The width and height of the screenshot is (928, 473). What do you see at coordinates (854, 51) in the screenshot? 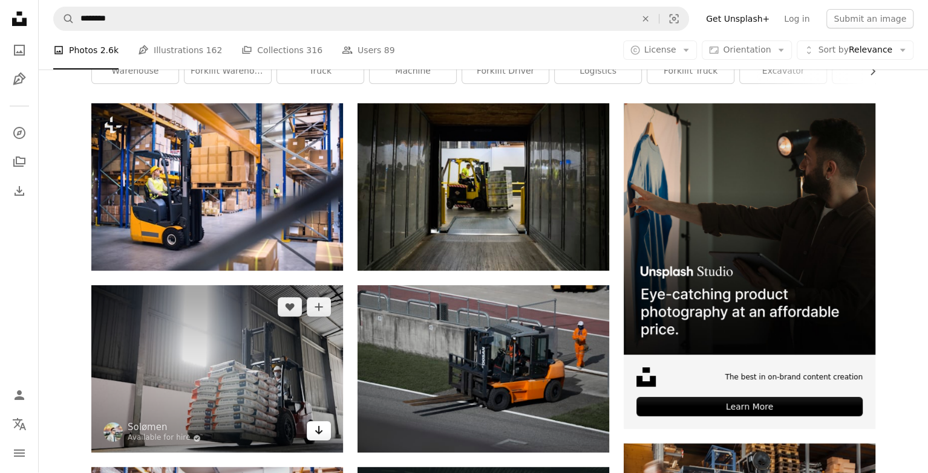
I see `button: Sort byRelevance` at bounding box center [854, 51].